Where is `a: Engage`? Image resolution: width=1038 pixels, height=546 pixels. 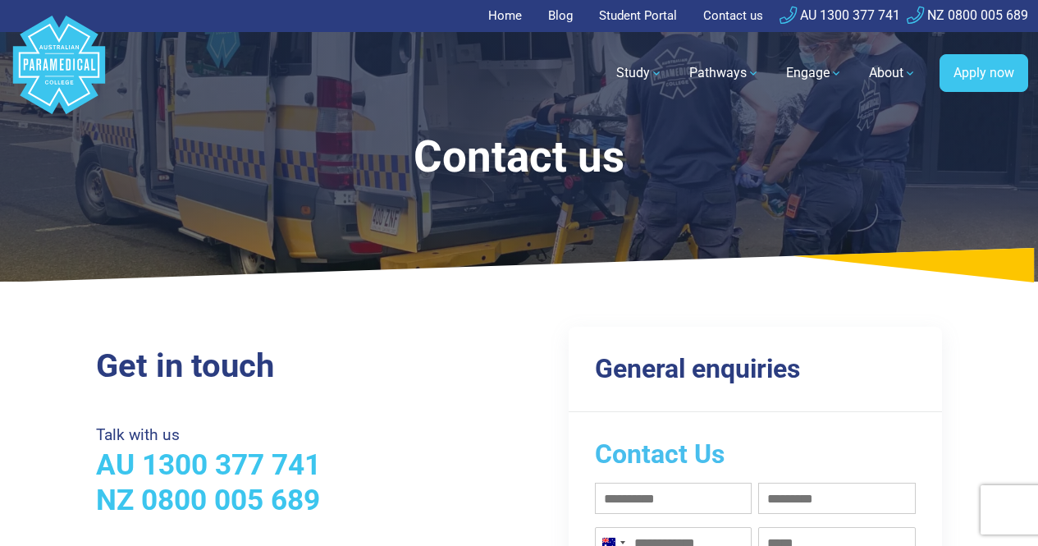 a: Engage is located at coordinates (814, 73).